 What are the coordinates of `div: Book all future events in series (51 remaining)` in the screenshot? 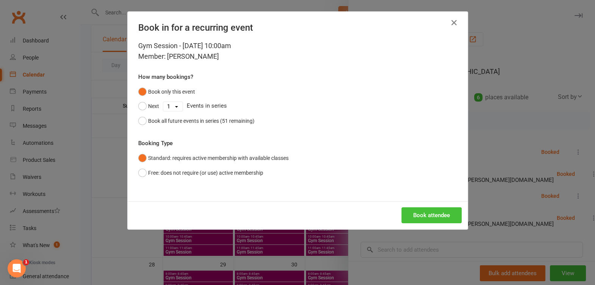 It's located at (201, 121).